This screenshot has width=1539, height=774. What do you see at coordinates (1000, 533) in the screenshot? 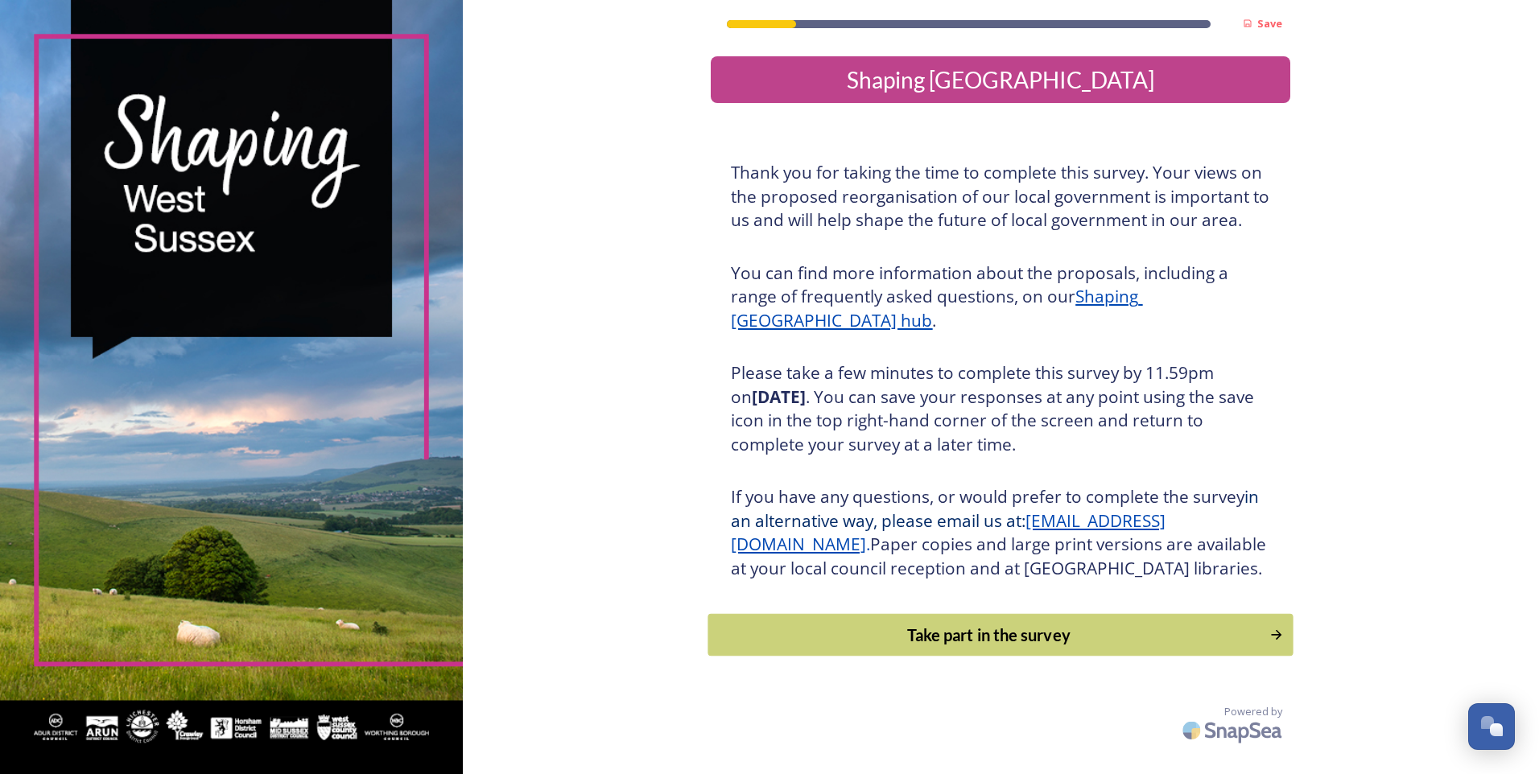
I see `h3: If you have any questions, or would prefer to complete the survey Paper copies and large print ve...` at bounding box center [1000, 533].